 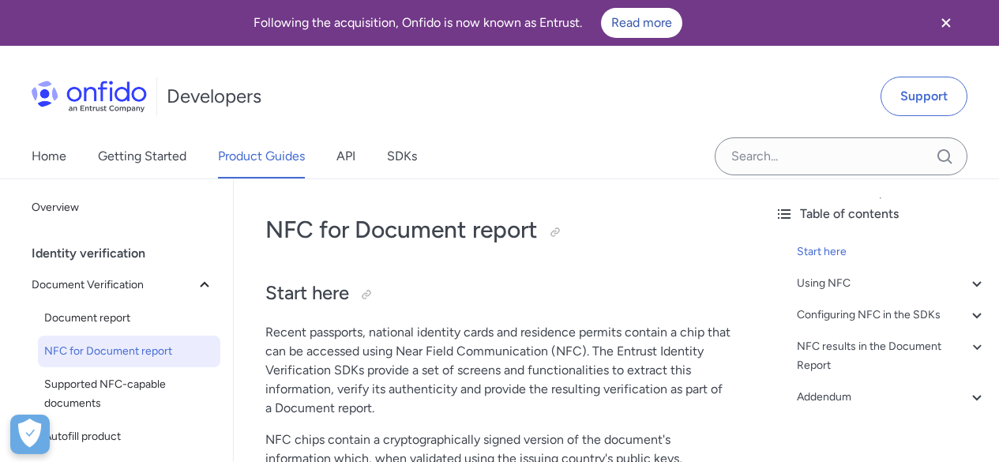 What do you see at coordinates (30, 434) in the screenshot?
I see `button: Open Preferences` at bounding box center [30, 434].